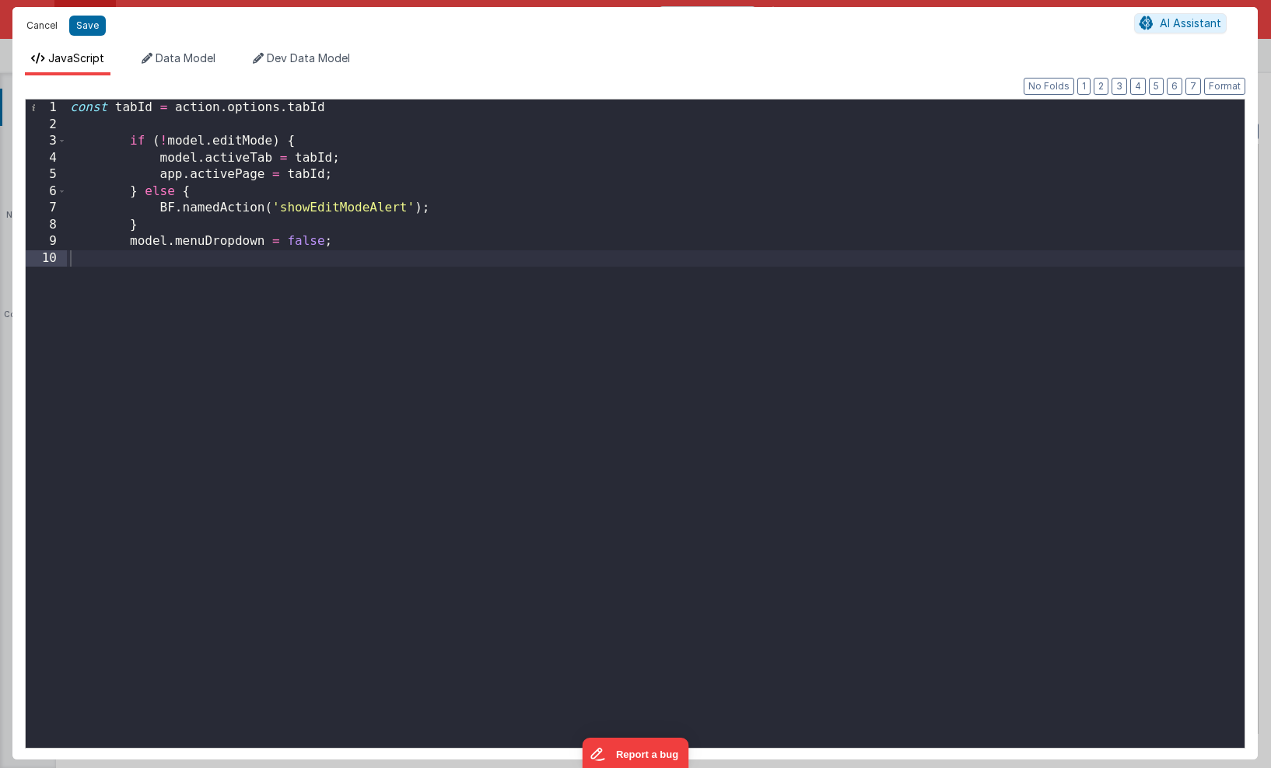  What do you see at coordinates (46, 142) in the screenshot?
I see `div: 3` at bounding box center [46, 142].